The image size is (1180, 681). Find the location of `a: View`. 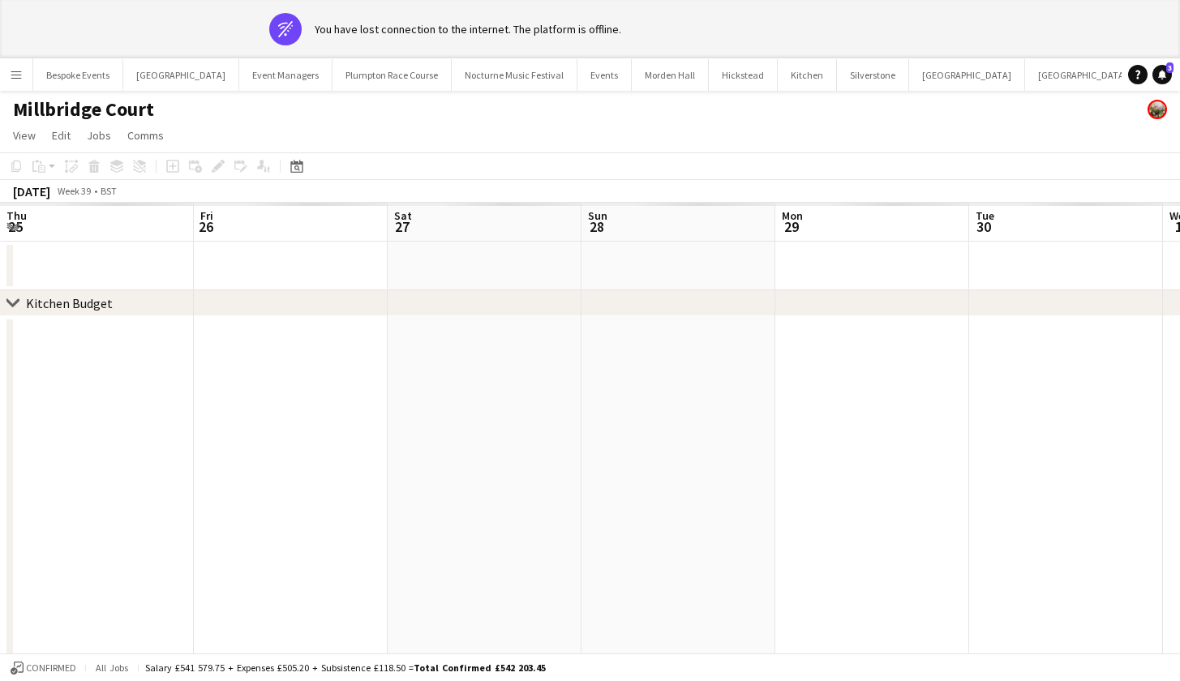

a: View is located at coordinates (24, 135).